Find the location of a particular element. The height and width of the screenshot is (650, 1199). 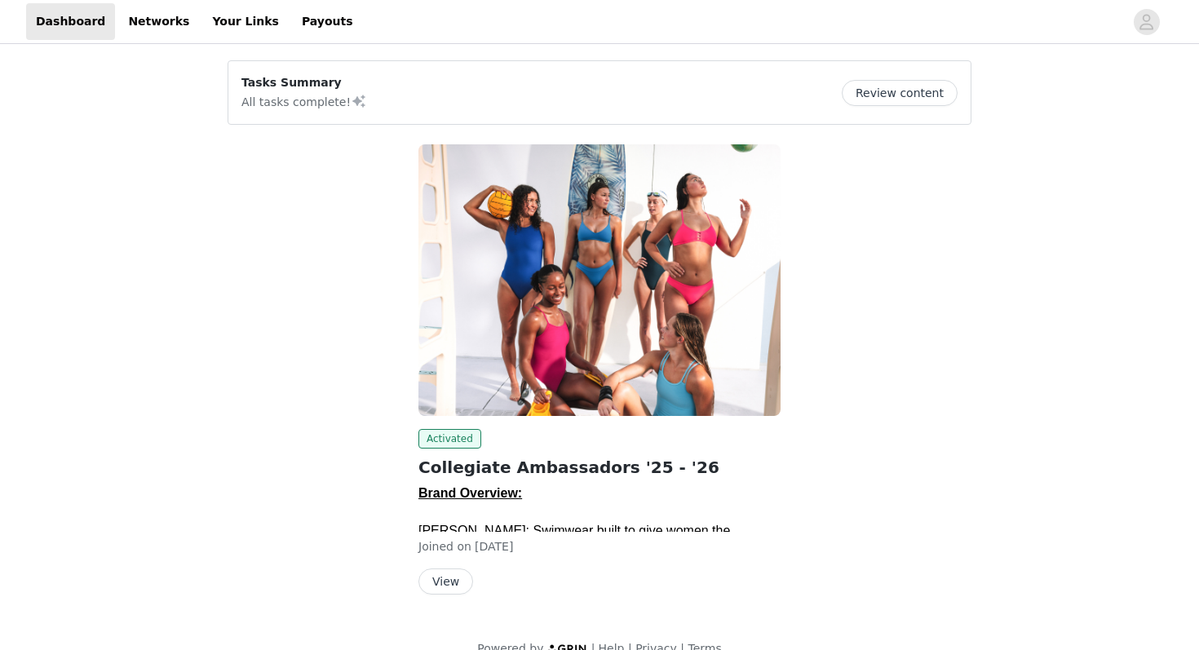

p: Tasks Summary is located at coordinates (304, 82).